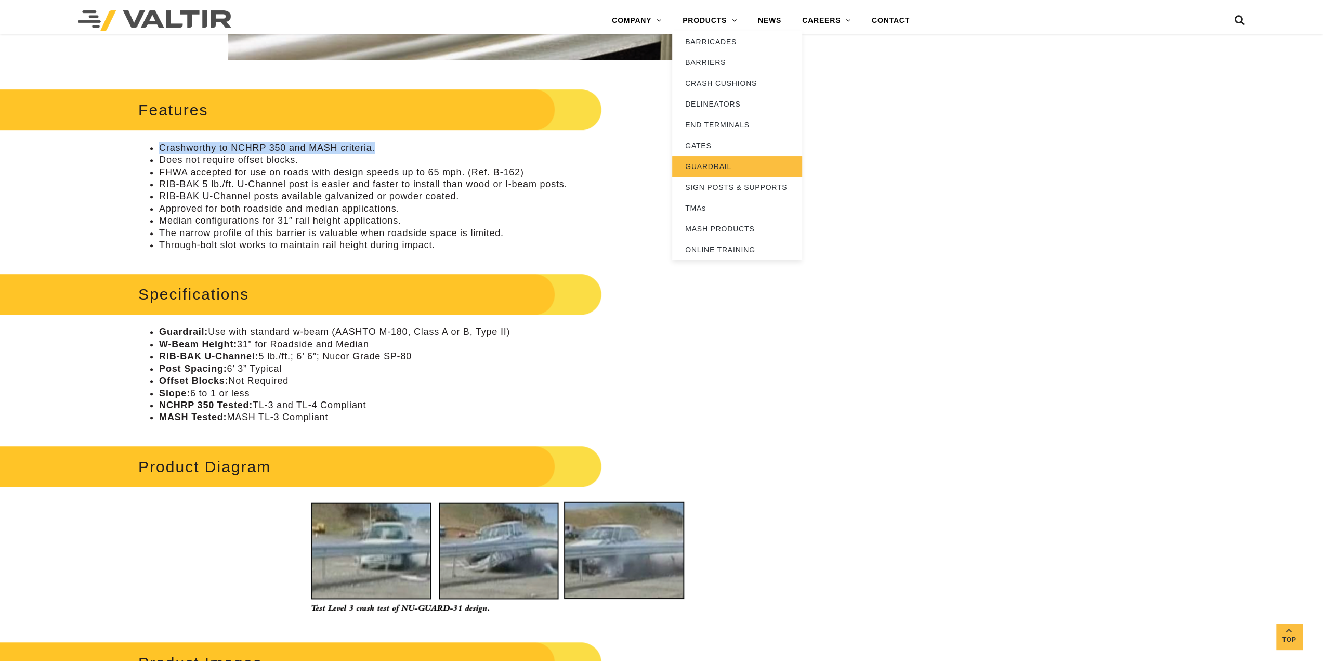 This screenshot has width=1323, height=661. I want to click on a: CONTACT, so click(891, 21).